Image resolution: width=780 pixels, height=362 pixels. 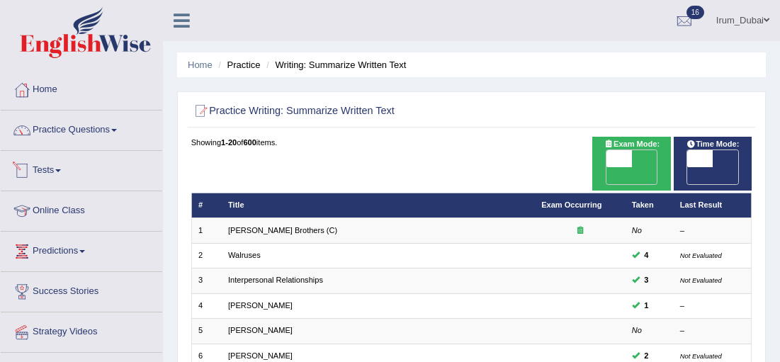 I want to click on a: Exam Occurring, so click(x=571, y=205).